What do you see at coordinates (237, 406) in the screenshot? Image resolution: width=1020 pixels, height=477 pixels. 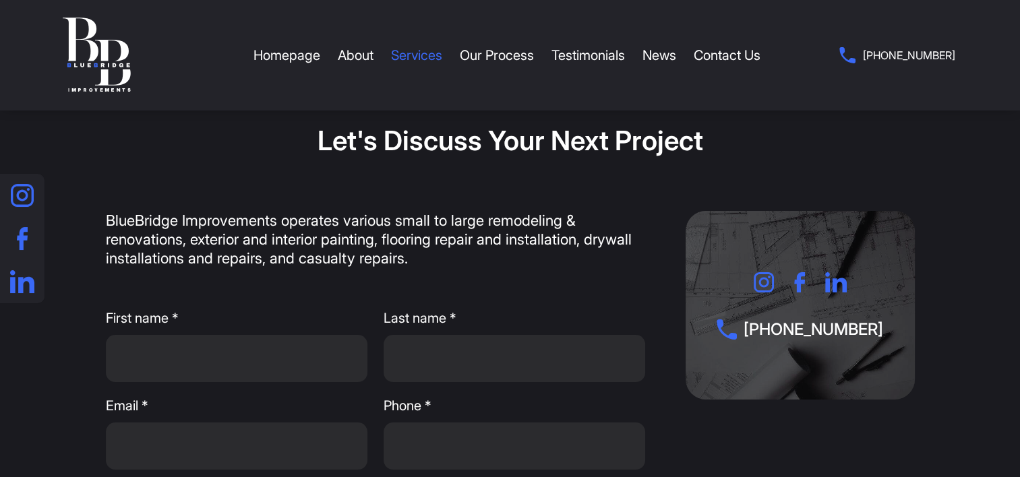 I see `span: Email *` at bounding box center [237, 406].